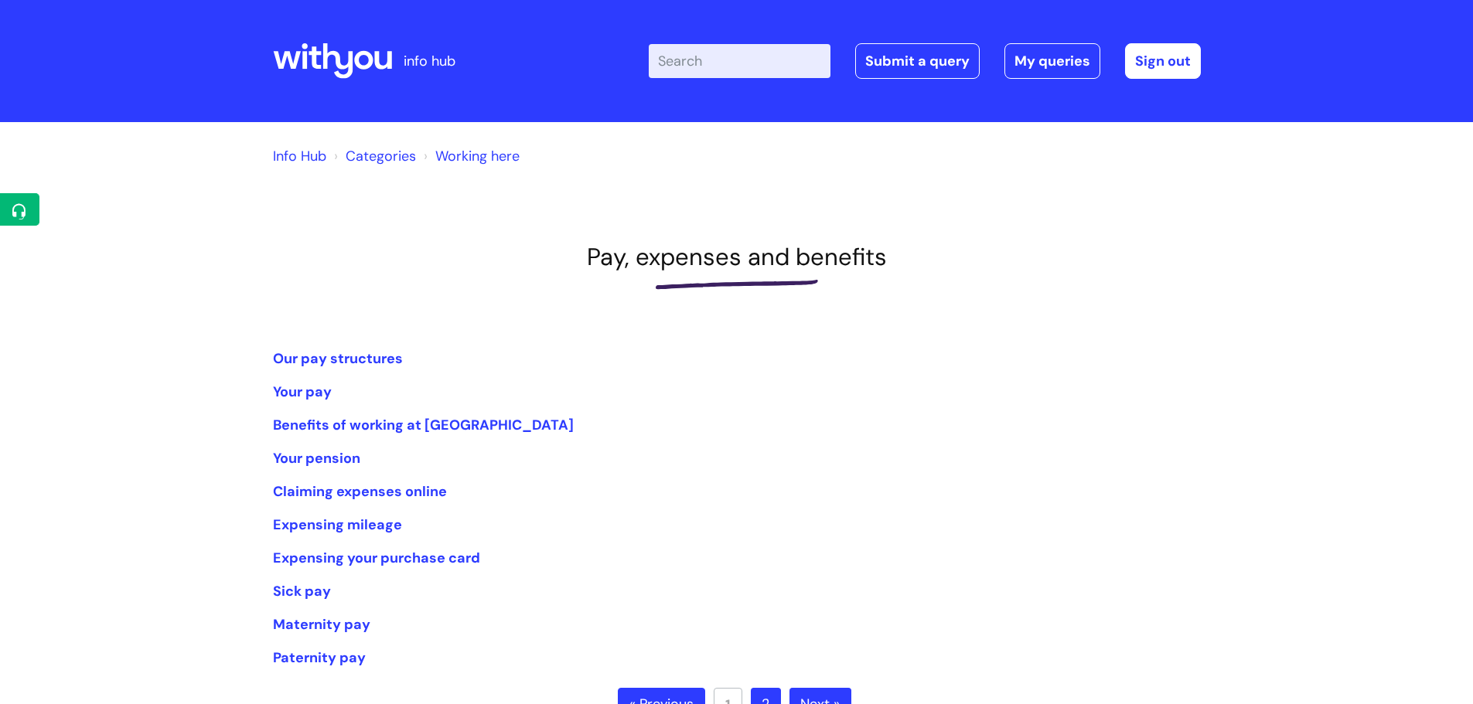 The width and height of the screenshot is (1473, 704). I want to click on li: Solution home, so click(373, 156).